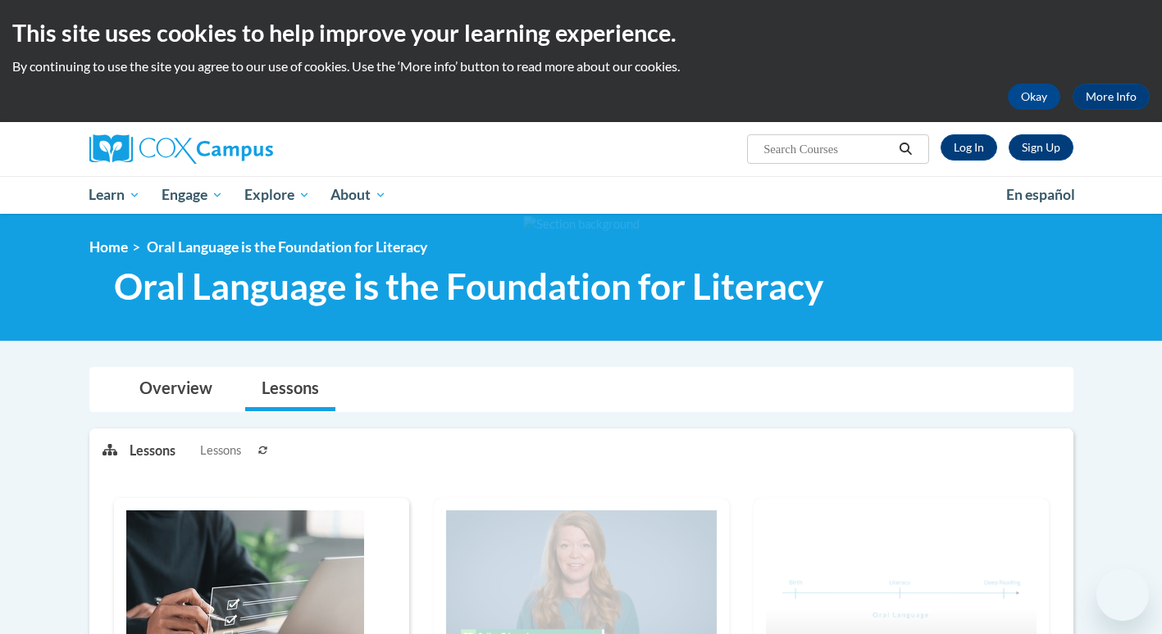 The image size is (1162, 634). I want to click on a: En español, so click(1040, 195).